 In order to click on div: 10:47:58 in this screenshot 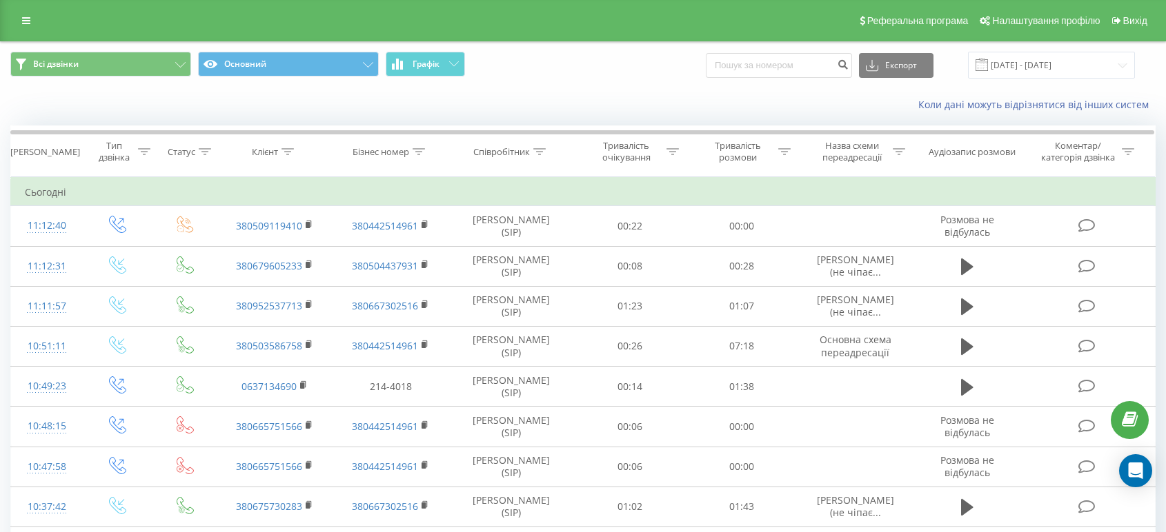, I will do `click(46, 467)`.